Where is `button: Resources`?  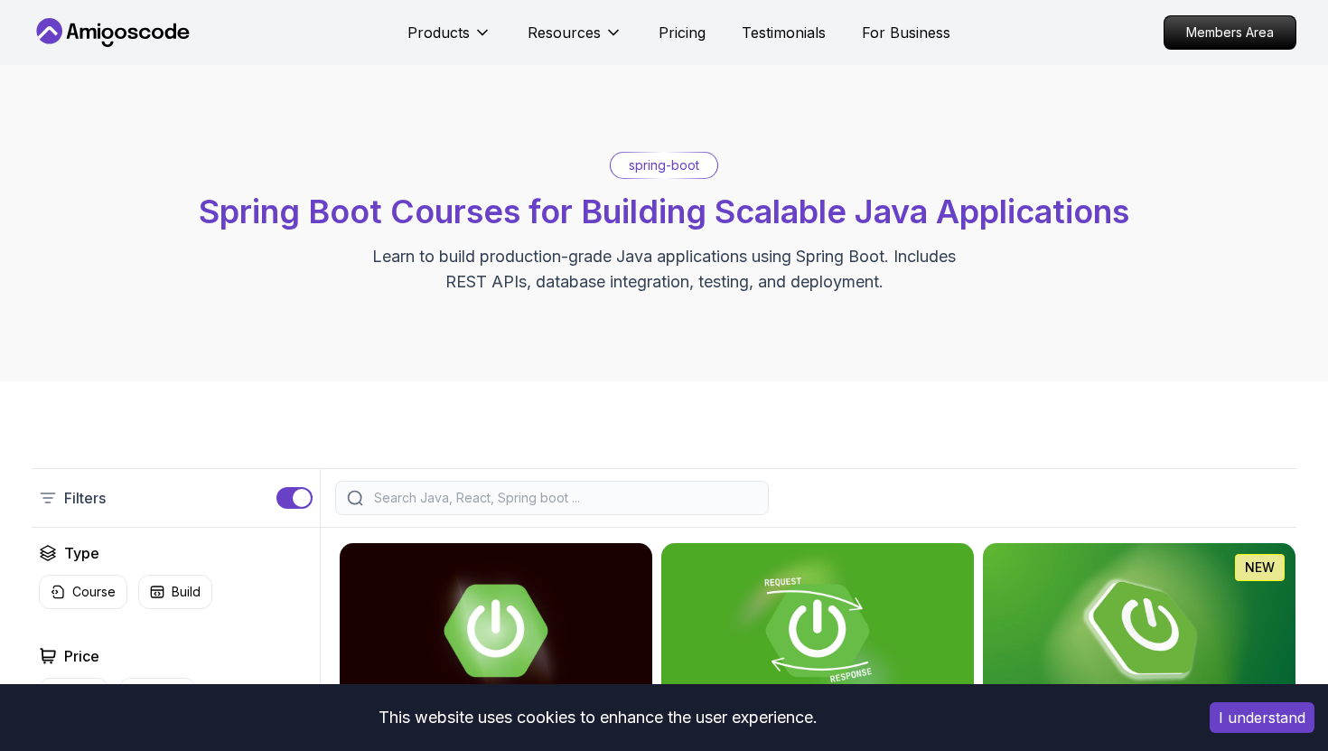 button: Resources is located at coordinates (575, 40).